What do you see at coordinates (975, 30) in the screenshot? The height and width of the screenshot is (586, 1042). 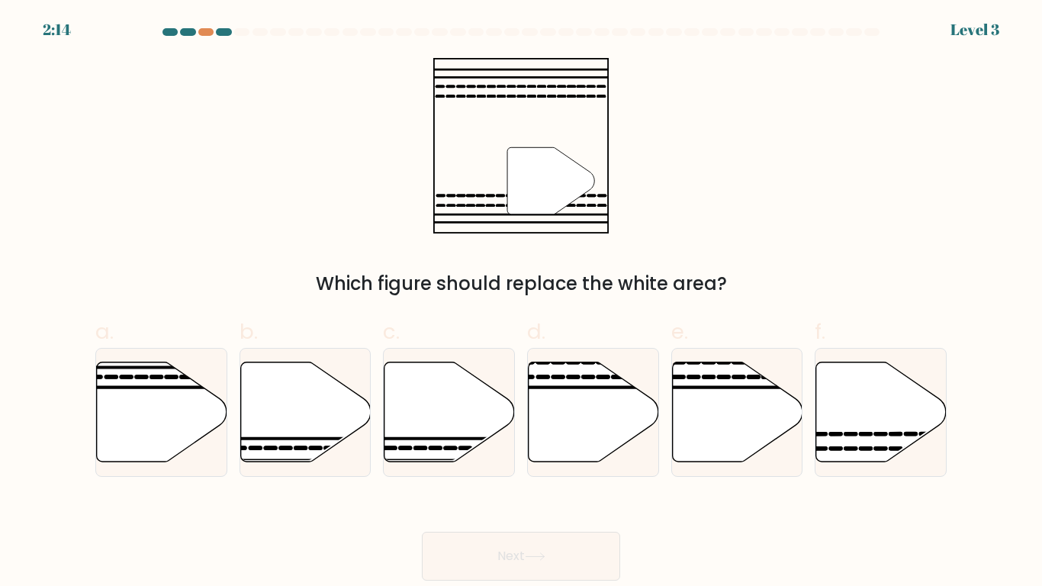 I see `div: Level 3` at bounding box center [975, 30].